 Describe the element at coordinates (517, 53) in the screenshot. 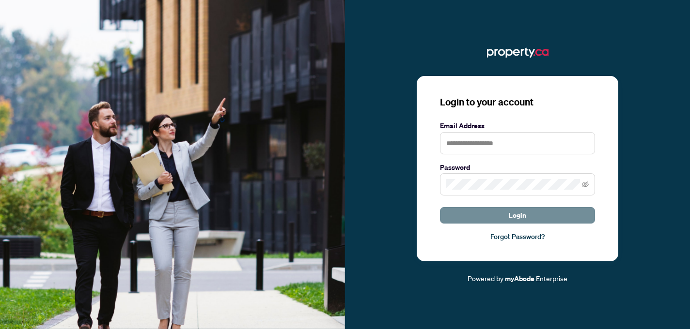

I see `img: ma-logo` at that location.